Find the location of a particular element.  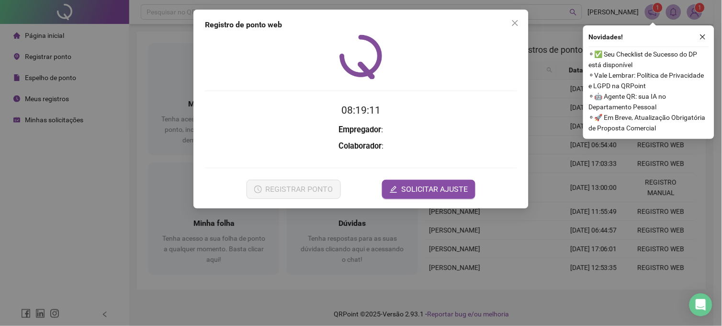

button: REGISTRAR PONTO is located at coordinates (294, 189).